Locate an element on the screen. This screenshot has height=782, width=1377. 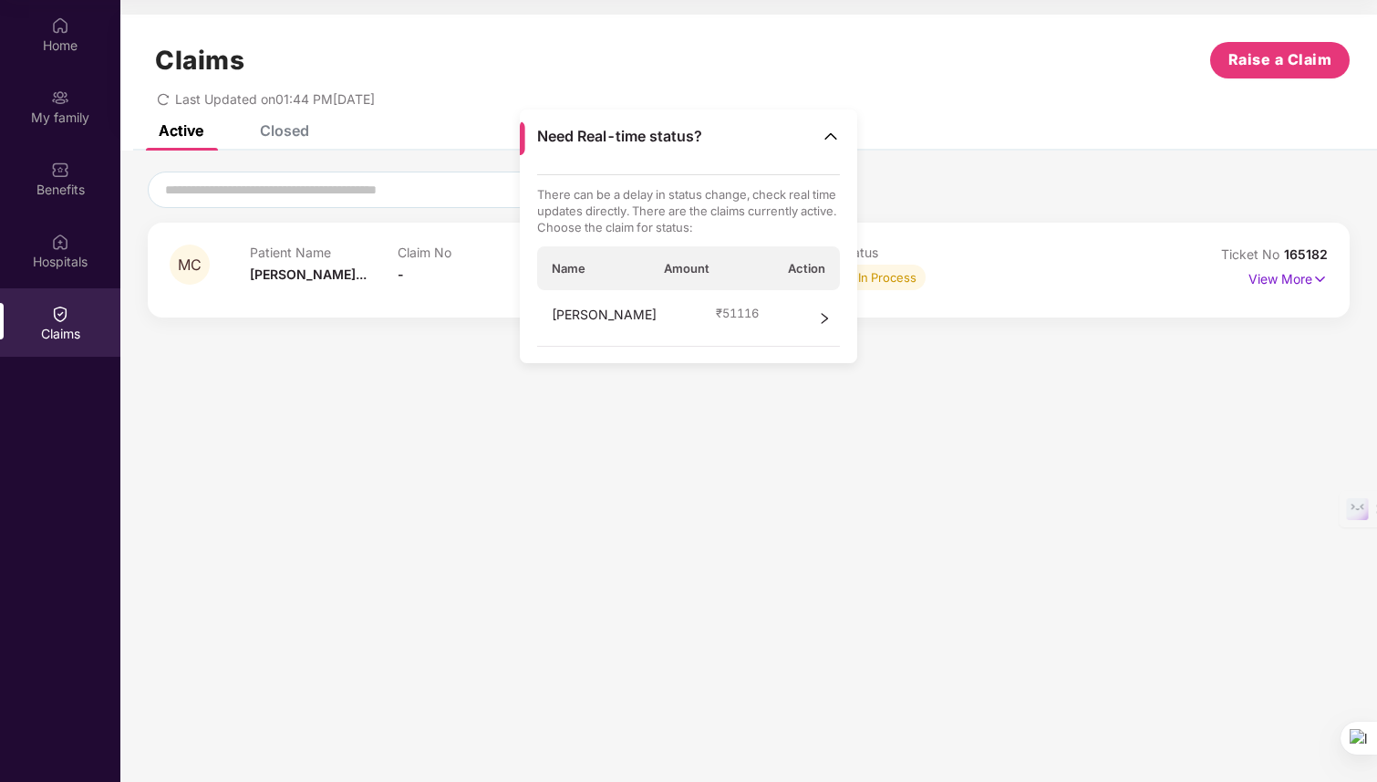
img: svg+xml;base64,PHN2ZyBpZD0iSG9zcGl0YWxzIiB4bWxucz0iaHR0cDovL3d3dy53My5vcmcvMjAwMC9zdmciIHdpZHRoPS... is located at coordinates (60, 242).